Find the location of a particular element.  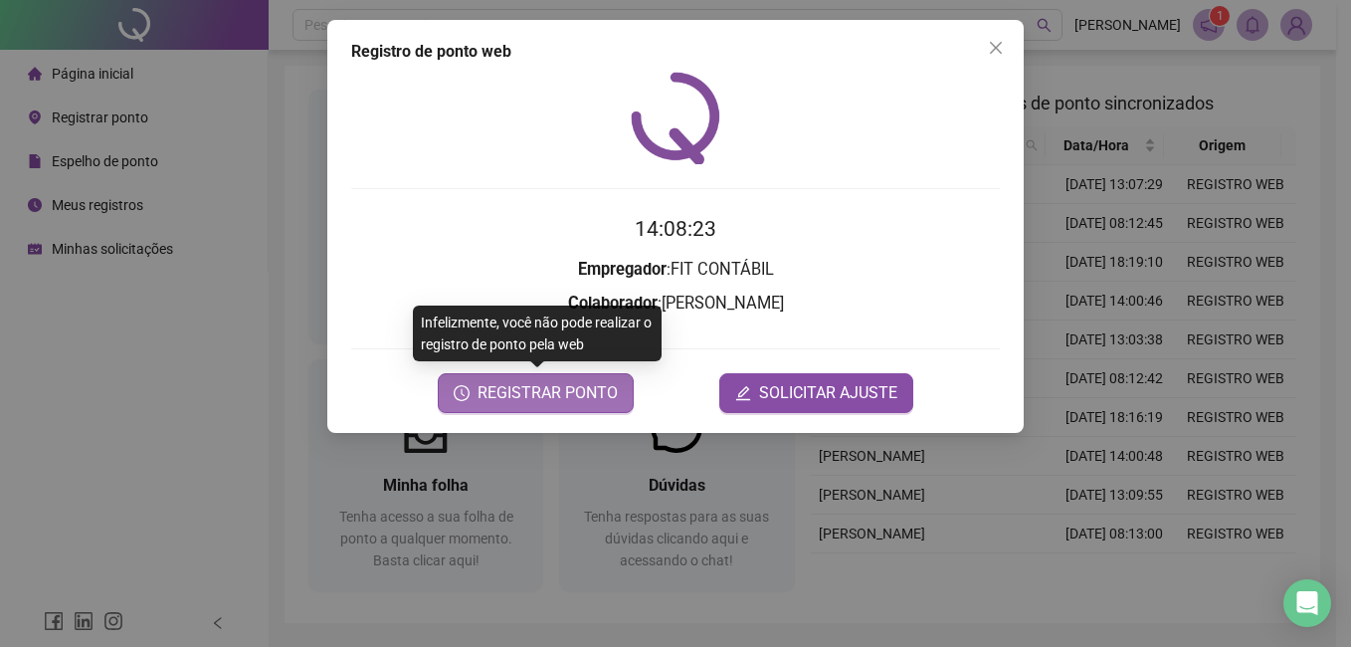

span: close is located at coordinates (996, 48).